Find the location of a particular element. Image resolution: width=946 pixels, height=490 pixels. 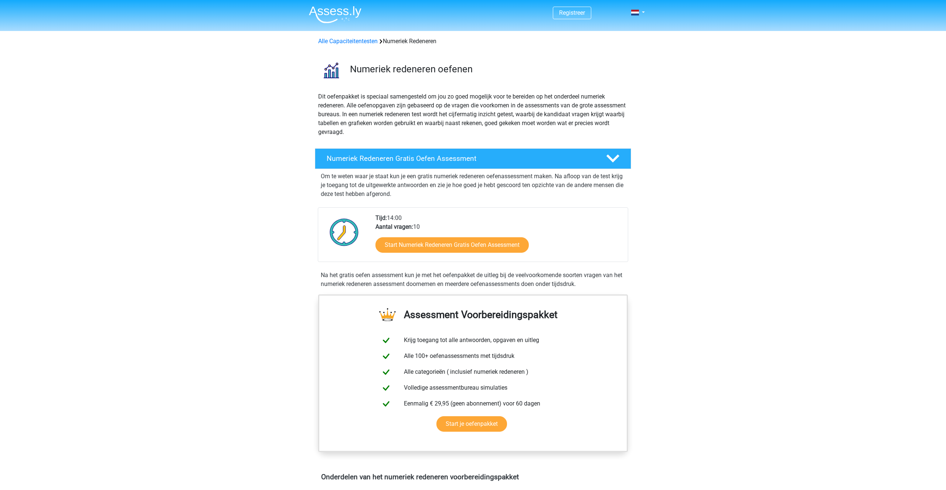

p: Om te weten waar je staat kun je een gratis numeriek redeneren oefenassessment maken. Na afloop v... is located at coordinates (473, 185).